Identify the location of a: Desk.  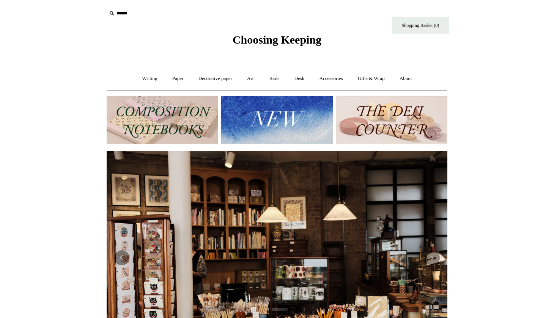
(299, 79).